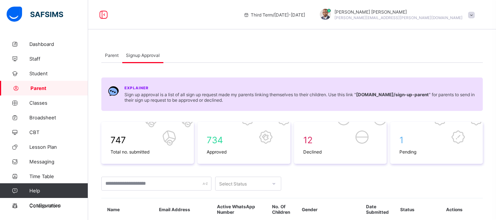 This screenshot has width=496, height=220. I want to click on span: 747, so click(147, 140).